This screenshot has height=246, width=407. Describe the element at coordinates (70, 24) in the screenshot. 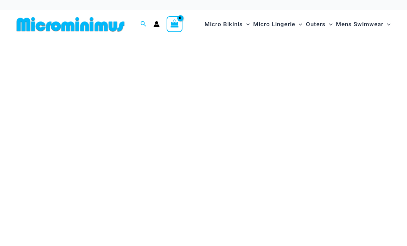

I see `img: MM SHOP LOGO FLAT` at that location.